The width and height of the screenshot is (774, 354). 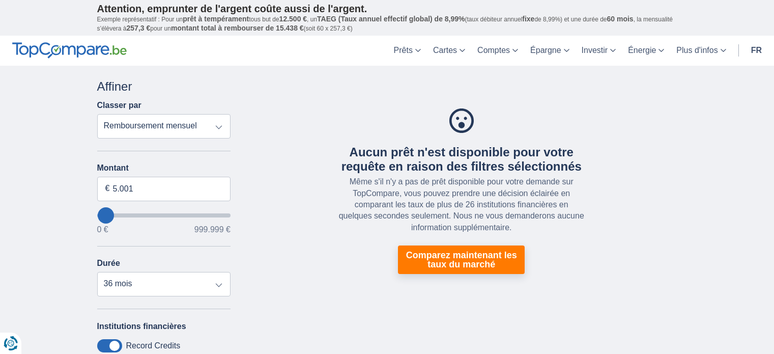 I want to click on a: Plus d'infos, so click(x=701, y=50).